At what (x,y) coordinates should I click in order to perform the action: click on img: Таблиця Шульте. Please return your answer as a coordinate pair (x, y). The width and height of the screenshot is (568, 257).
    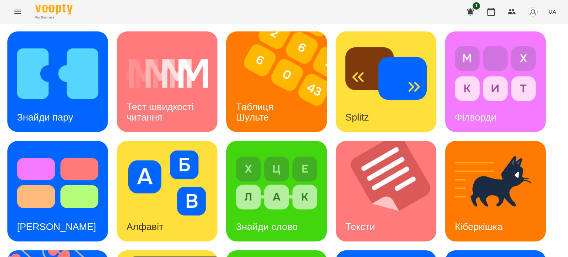
    Looking at the image, I should click on (281, 82).